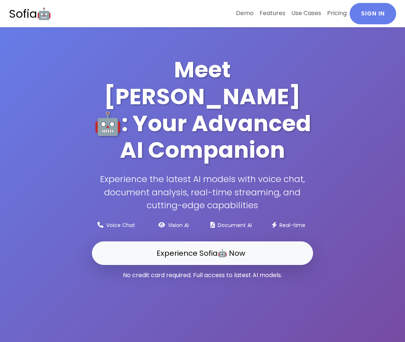  What do you see at coordinates (202, 253) in the screenshot?
I see `a: Experience Sofia🤖 Now` at bounding box center [202, 253].